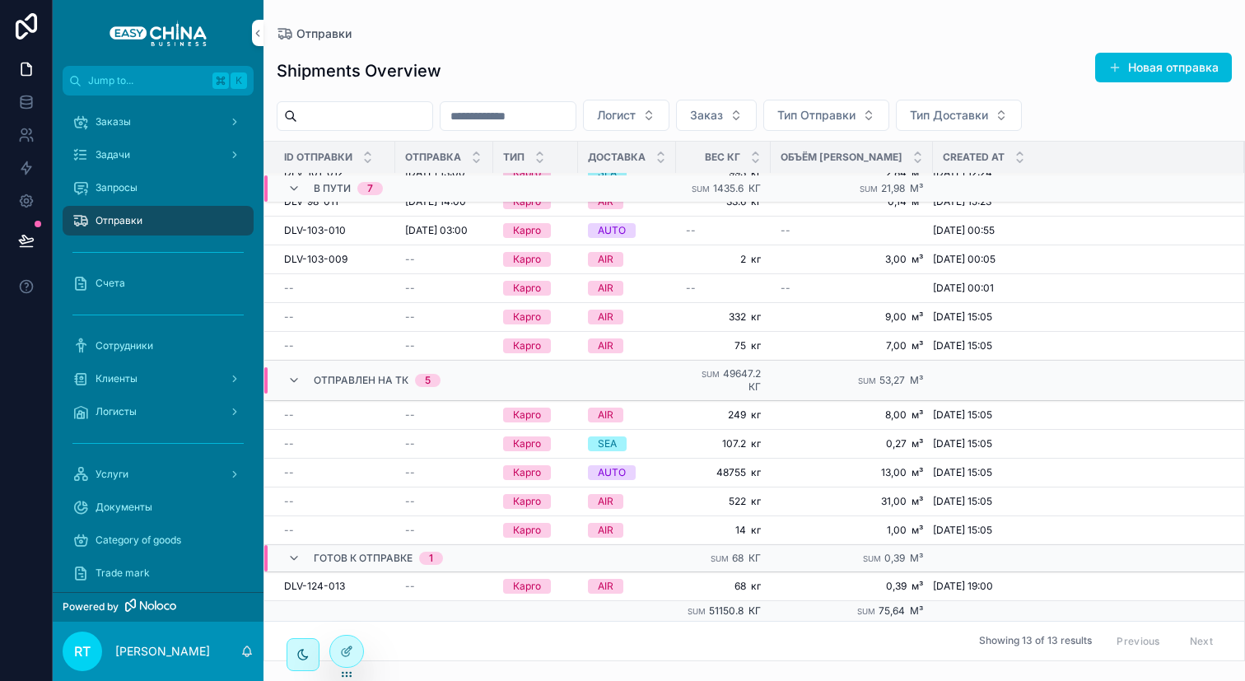  Describe the element at coordinates (158, 33) in the screenshot. I see `img: App logo` at that location.